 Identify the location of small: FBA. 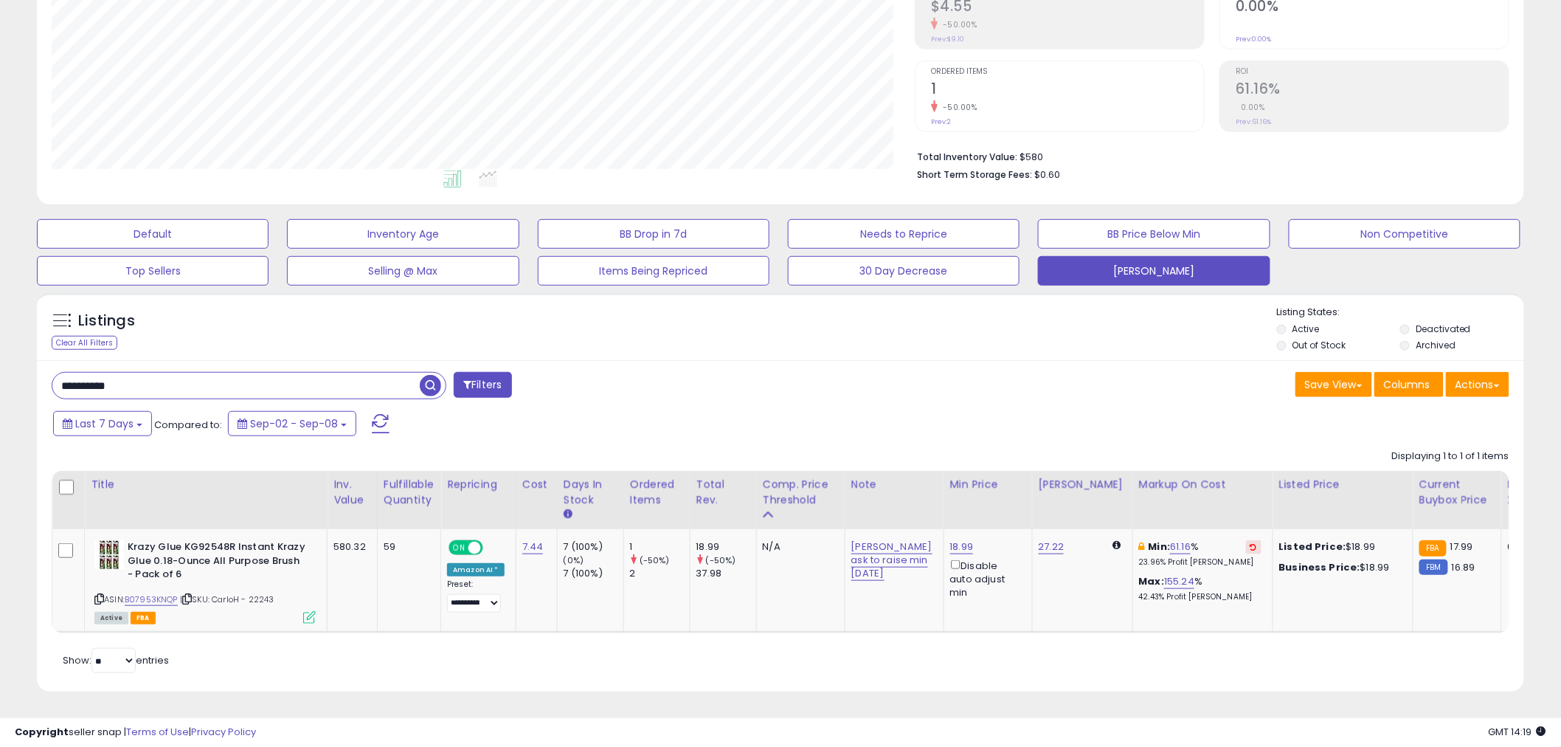
(1433, 548).